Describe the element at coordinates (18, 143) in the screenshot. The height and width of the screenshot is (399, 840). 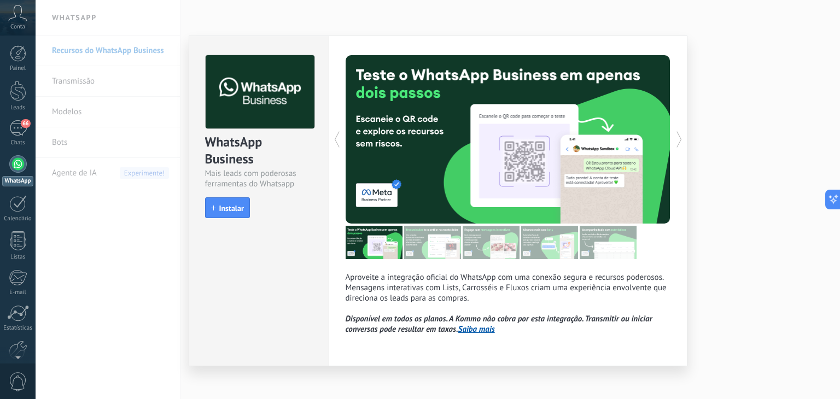
I see `div: Chats` at that location.